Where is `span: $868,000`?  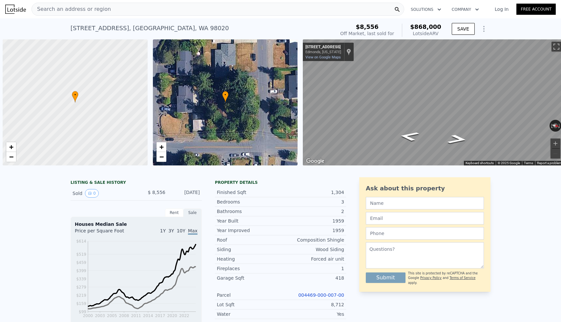
span: $868,000 is located at coordinates (426, 27).